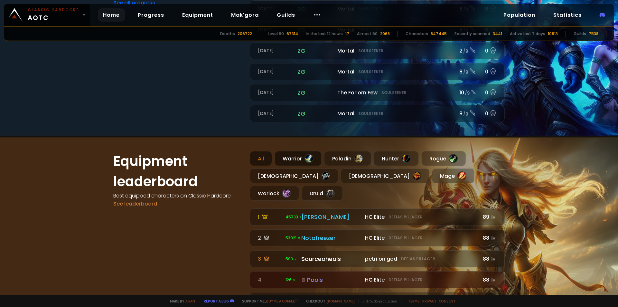 Image resolution: width=618 pixels, height=307 pixels. What do you see at coordinates (47, 15) in the screenshot?
I see `a: Classic HardcoreAOTC` at bounding box center [47, 15].